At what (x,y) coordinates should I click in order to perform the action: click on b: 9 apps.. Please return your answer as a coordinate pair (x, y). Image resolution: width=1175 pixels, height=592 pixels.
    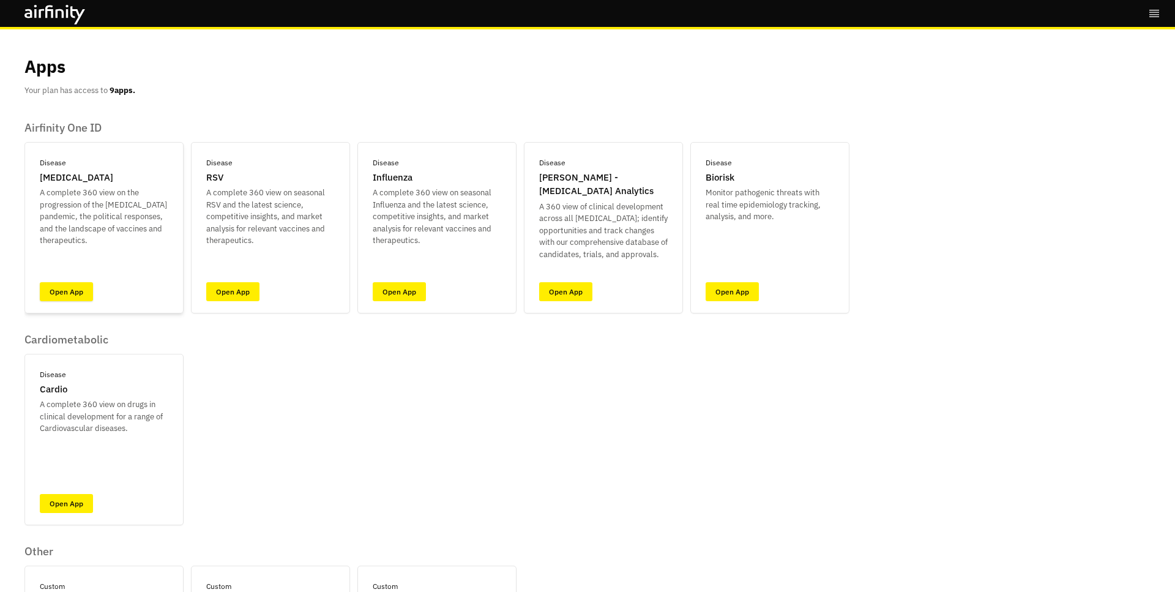
    Looking at the image, I should click on (122, 90).